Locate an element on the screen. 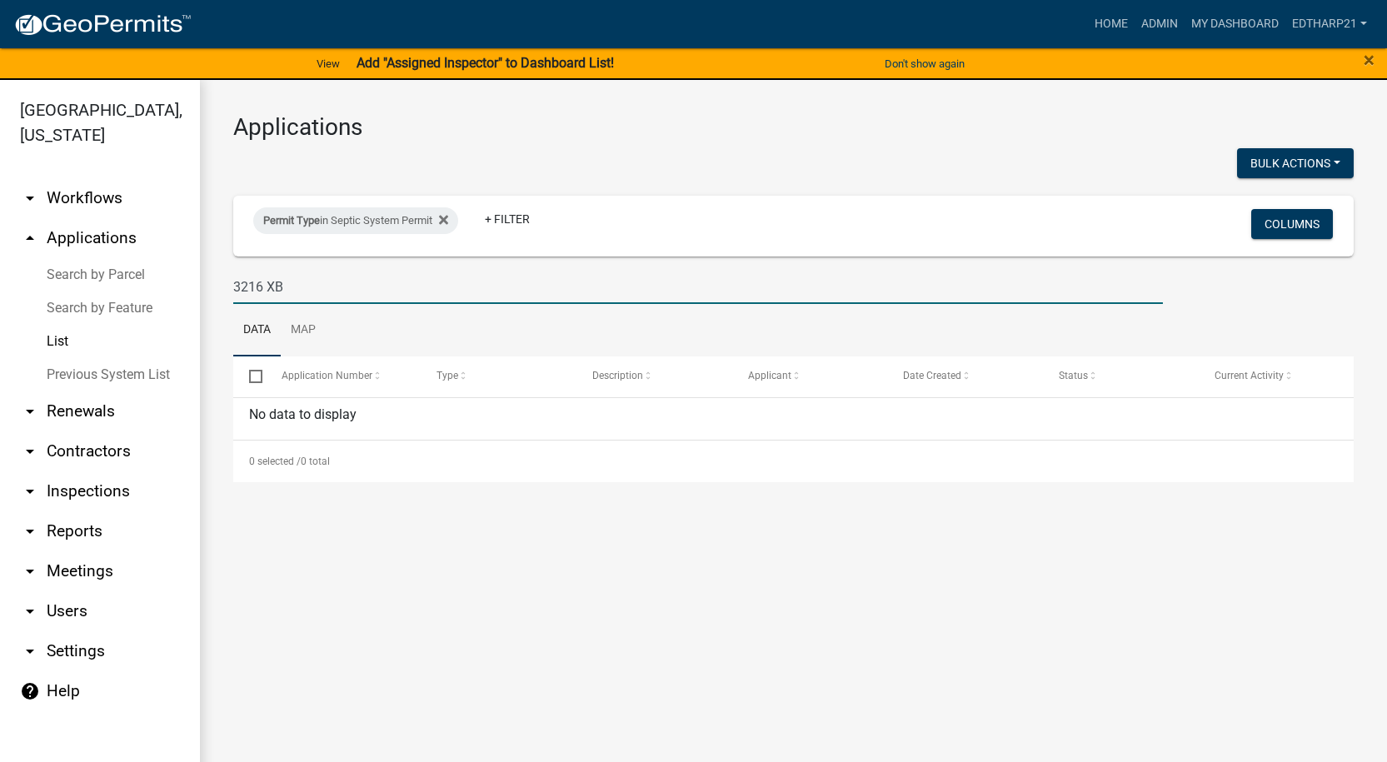 The width and height of the screenshot is (1387, 762). span: 0 selected / is located at coordinates (275, 461).